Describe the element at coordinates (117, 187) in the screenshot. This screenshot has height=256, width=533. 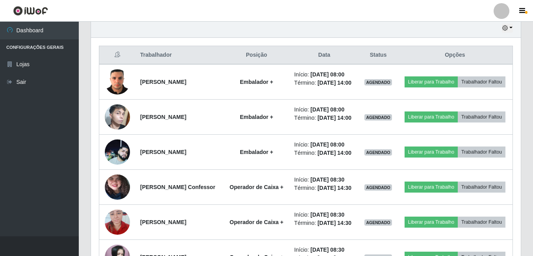
I see `img: 1748891631133.jpeg` at that location.